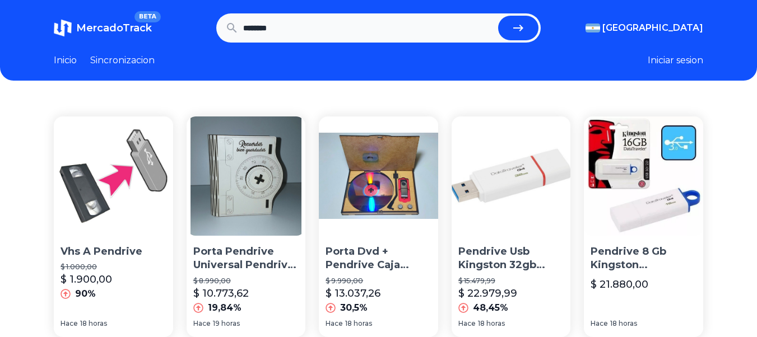 This screenshot has width=757, height=337. I want to click on a: Porta Dvd + Pendrive Caja Estuche Personalizado De MaderaPorta Dvd + Pendrive Caja Estuche Person..., so click(378, 227).